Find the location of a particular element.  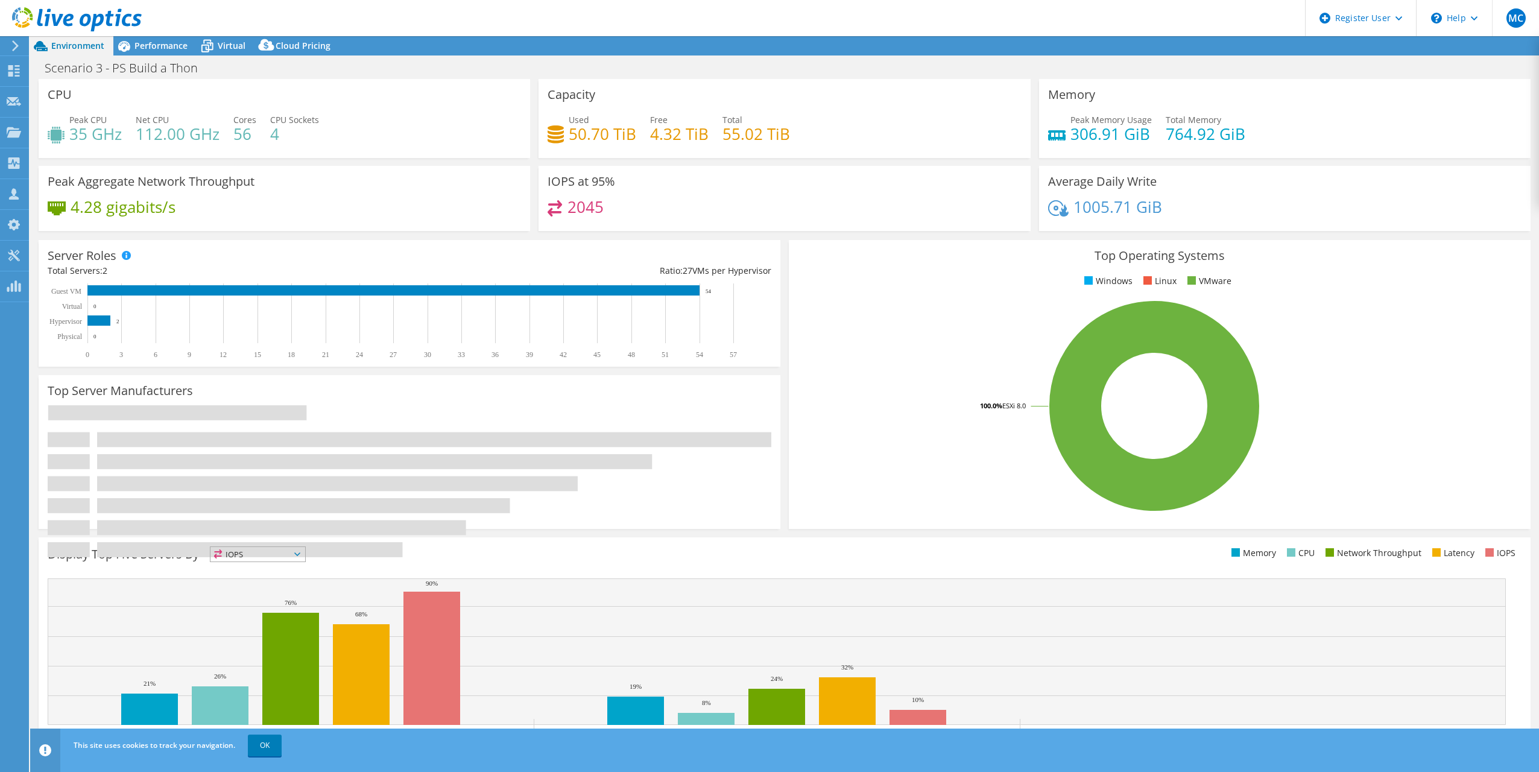

span: Cloud Pricing is located at coordinates (303, 45).